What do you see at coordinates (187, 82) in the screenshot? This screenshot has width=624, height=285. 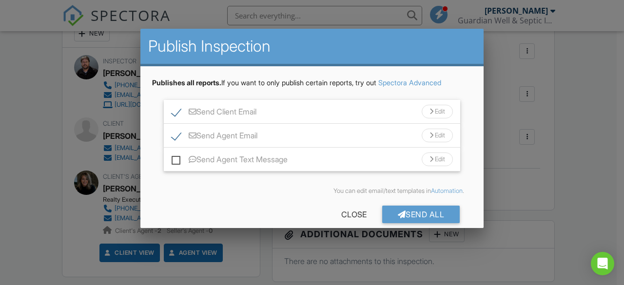 I see `strong: Publishes all reports.` at bounding box center [187, 82].